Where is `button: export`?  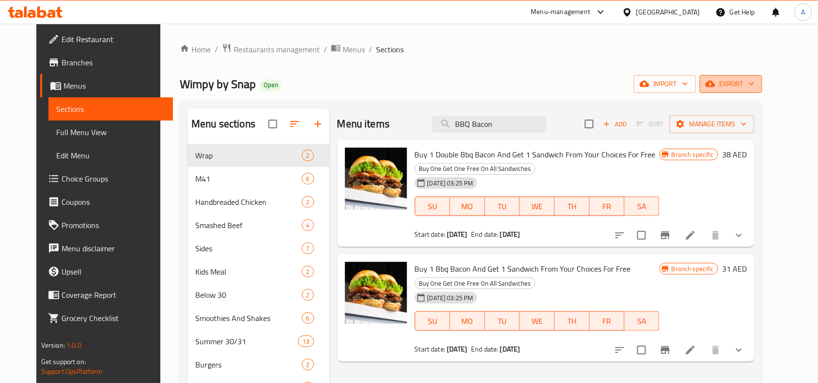
button: export is located at coordinates (731, 84).